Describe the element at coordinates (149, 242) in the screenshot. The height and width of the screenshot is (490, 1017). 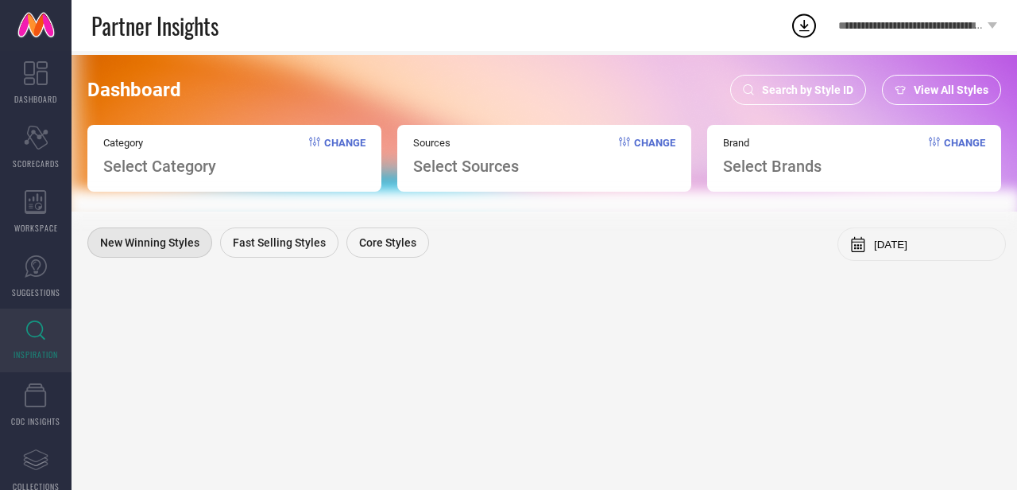
I see `span: New Winning Styles` at that location.